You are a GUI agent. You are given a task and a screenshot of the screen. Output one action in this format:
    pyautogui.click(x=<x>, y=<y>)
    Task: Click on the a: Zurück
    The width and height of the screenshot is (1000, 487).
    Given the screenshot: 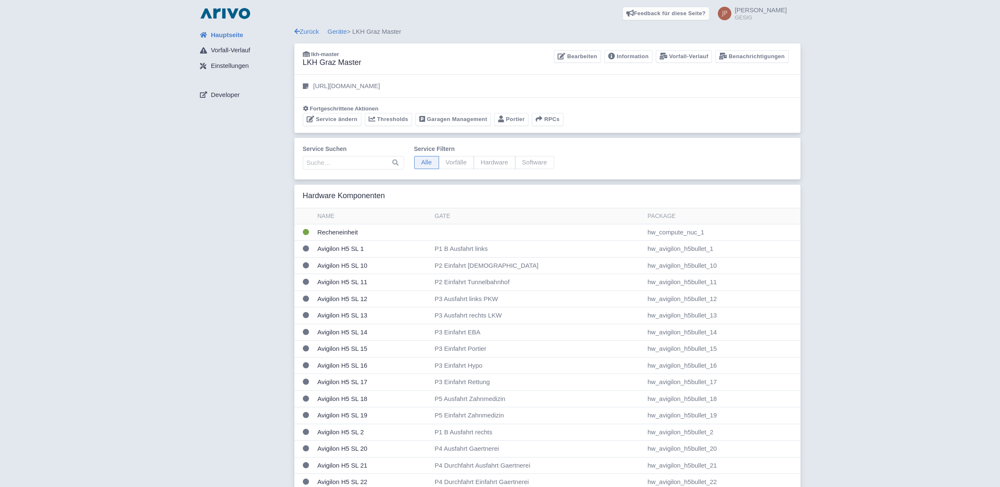 What is the action you would take?
    pyautogui.click(x=307, y=31)
    